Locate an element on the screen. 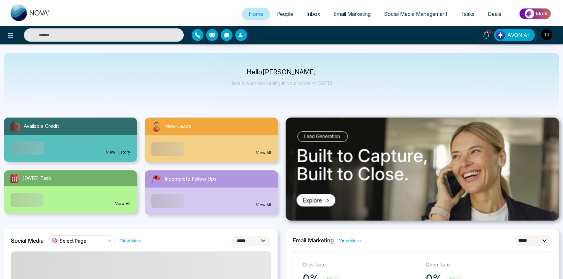 The image size is (563, 279). span: New Leads is located at coordinates (178, 126).